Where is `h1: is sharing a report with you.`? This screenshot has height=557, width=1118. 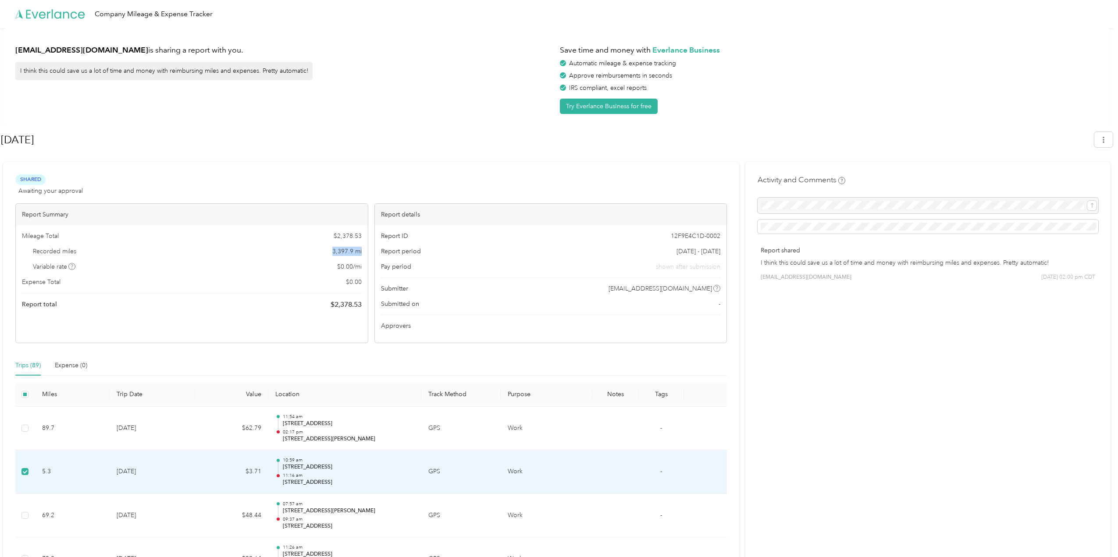
h1: is sharing a report with you. is located at coordinates (285, 50).